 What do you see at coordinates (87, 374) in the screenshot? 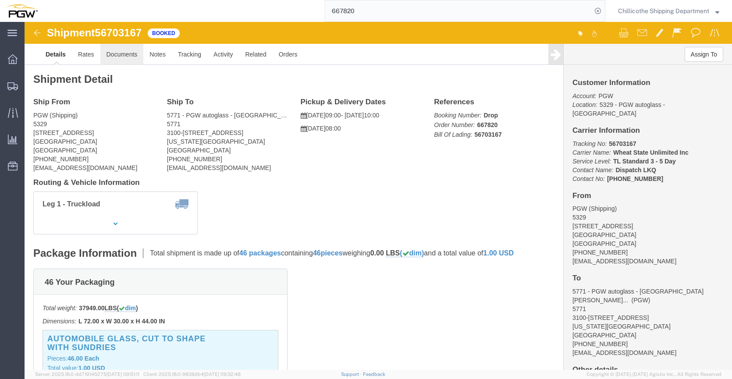
I see `span: Server: 2025.18.0-dd719145275` at bounding box center [87, 374].